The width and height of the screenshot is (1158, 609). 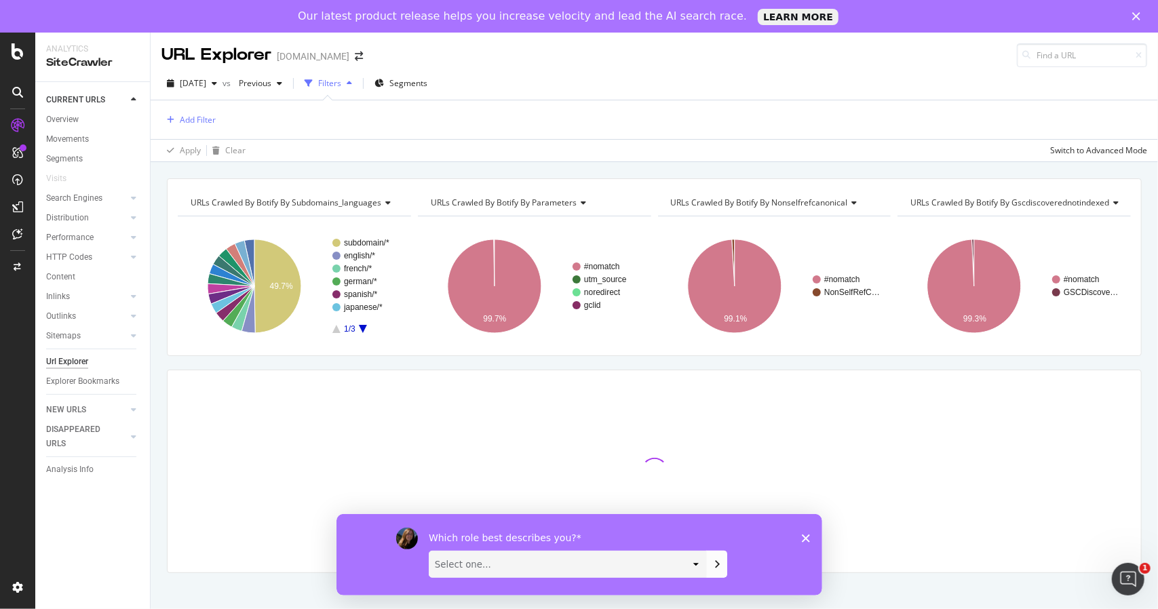 I want to click on div: Add Filter, so click(x=197, y=119).